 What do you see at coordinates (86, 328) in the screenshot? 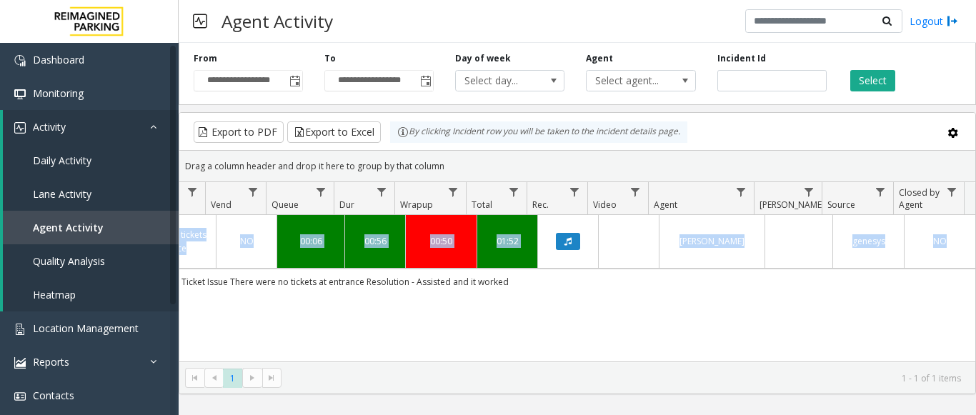
I see `span: Location Management` at bounding box center [86, 328].